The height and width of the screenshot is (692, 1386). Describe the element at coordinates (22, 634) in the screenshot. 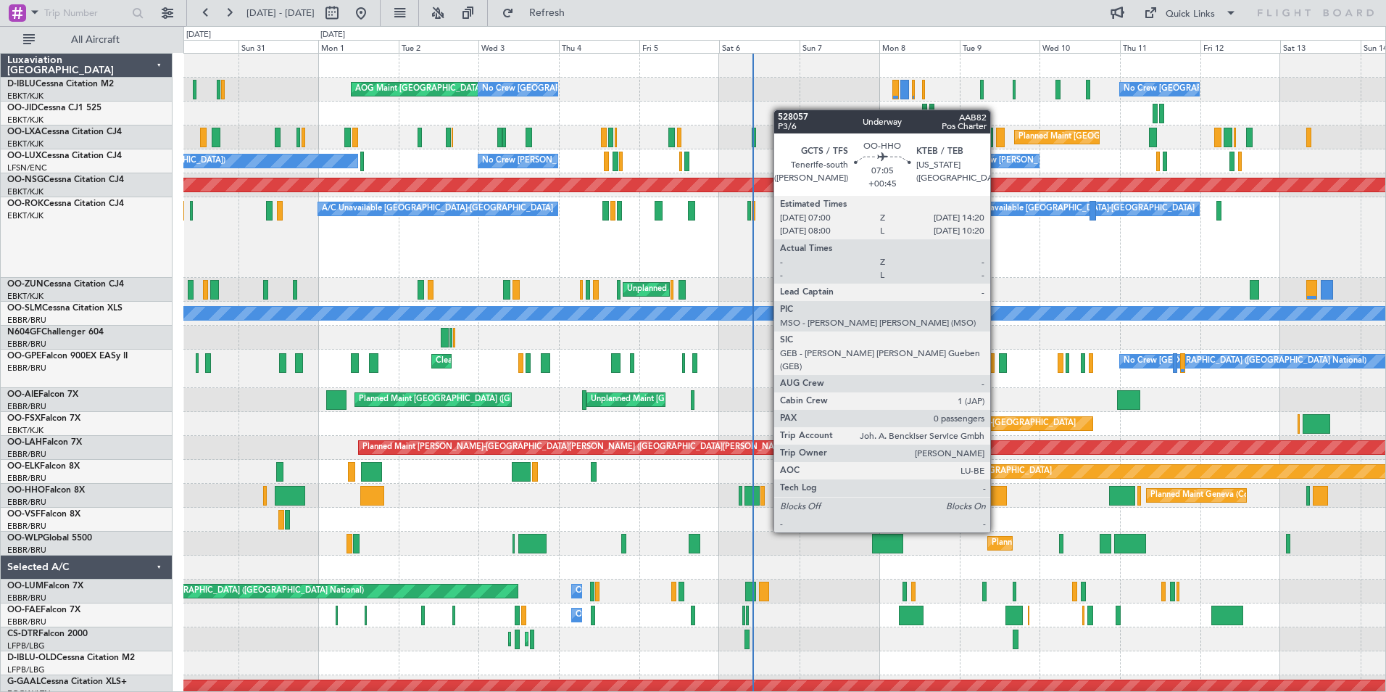

I see `span: CS-DTR` at that location.